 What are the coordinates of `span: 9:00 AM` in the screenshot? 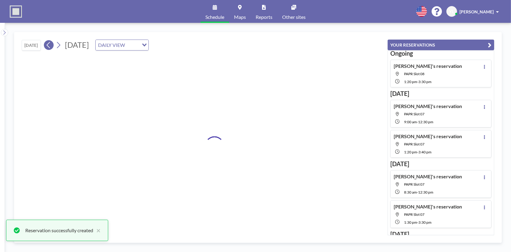 It's located at (411, 122).